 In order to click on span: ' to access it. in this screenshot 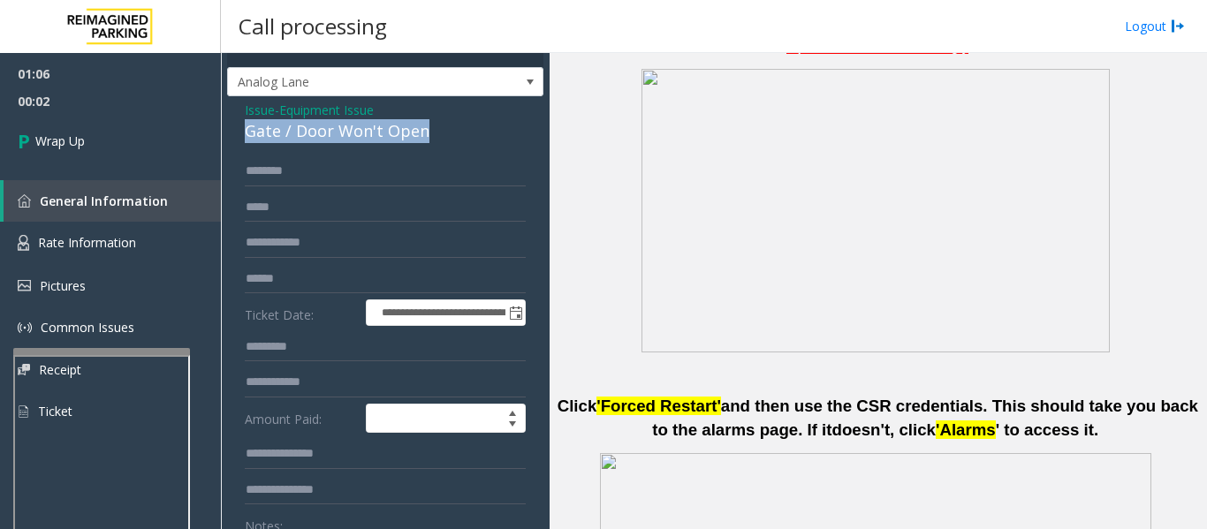, I will do `click(1047, 430)`.